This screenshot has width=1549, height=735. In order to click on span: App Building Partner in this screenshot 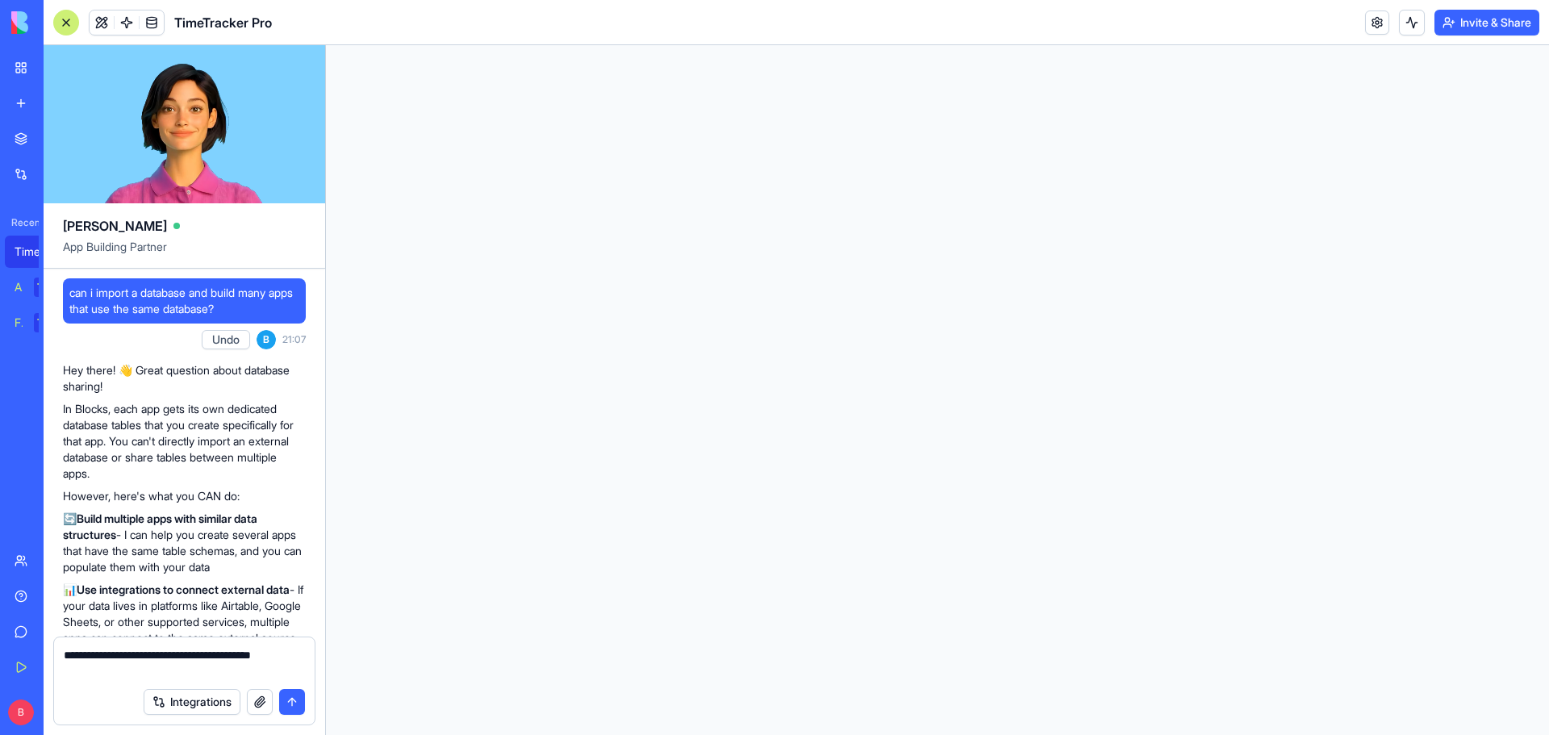, I will do `click(184, 253)`.